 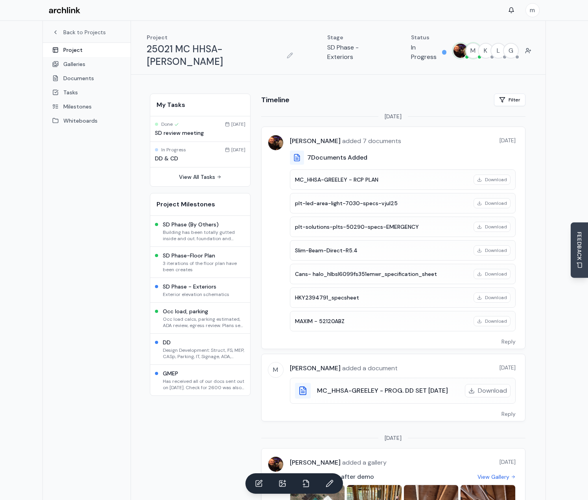 What do you see at coordinates (498, 51) in the screenshot?
I see `span: L` at bounding box center [498, 51].